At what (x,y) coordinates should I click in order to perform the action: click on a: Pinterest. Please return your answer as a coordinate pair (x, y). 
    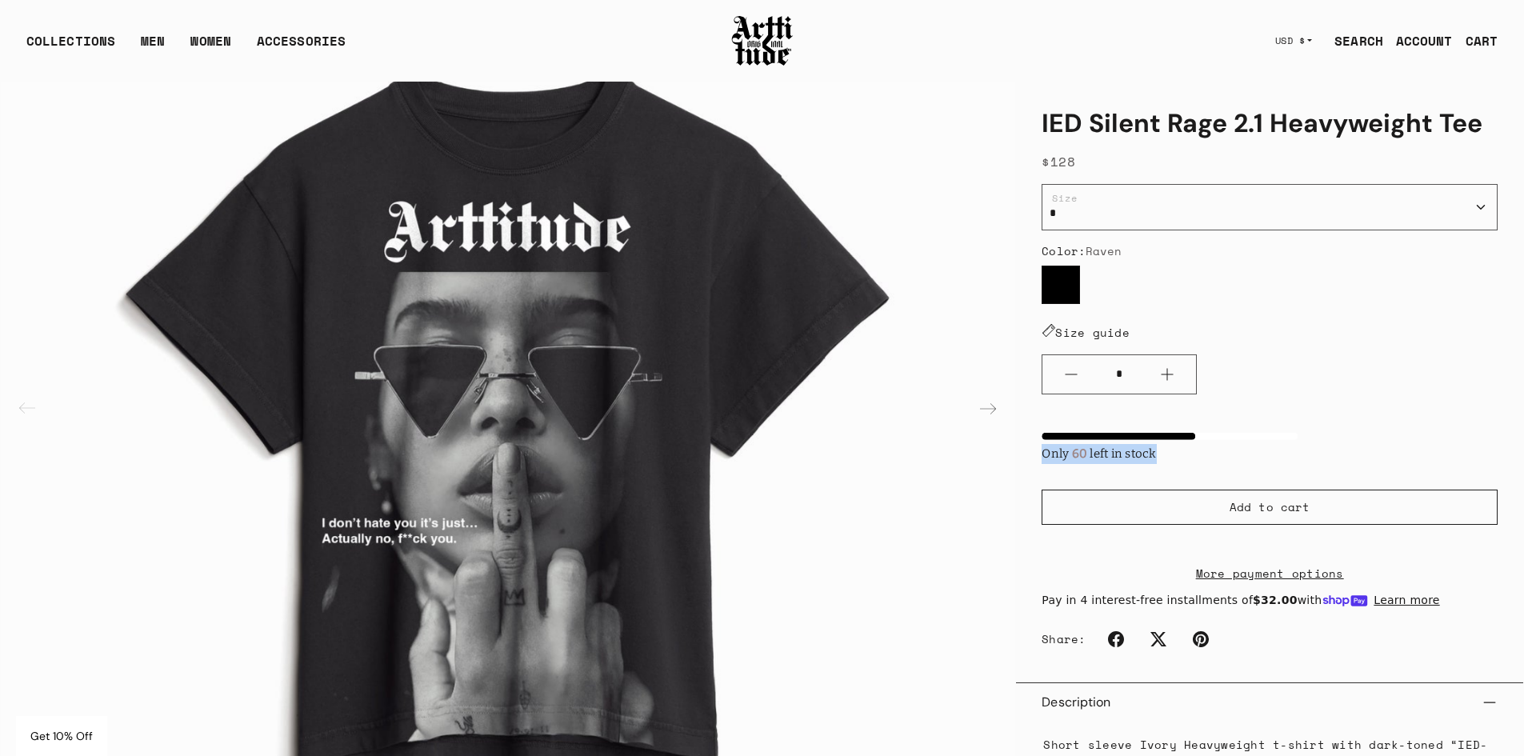
    Looking at the image, I should click on (1201, 639).